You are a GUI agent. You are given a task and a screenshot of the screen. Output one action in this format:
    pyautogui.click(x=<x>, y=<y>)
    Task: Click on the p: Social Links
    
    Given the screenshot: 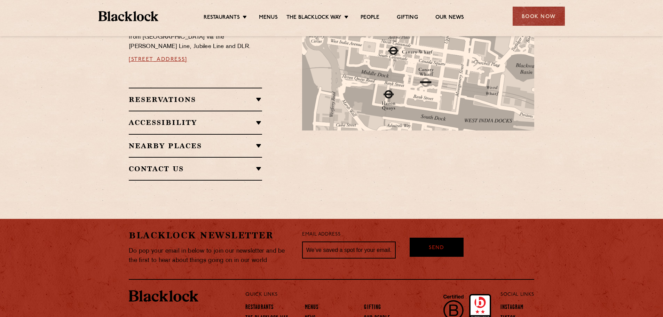 What is the action you would take?
    pyautogui.click(x=517, y=295)
    